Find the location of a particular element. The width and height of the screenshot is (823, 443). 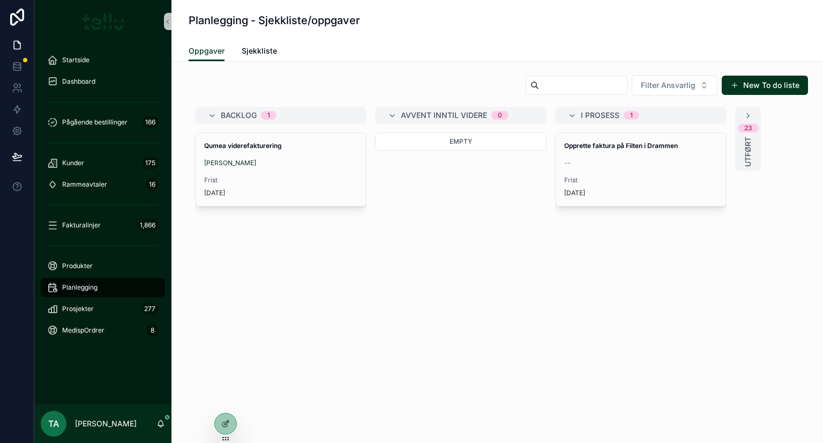

a: New To do liste is located at coordinates (765, 85).